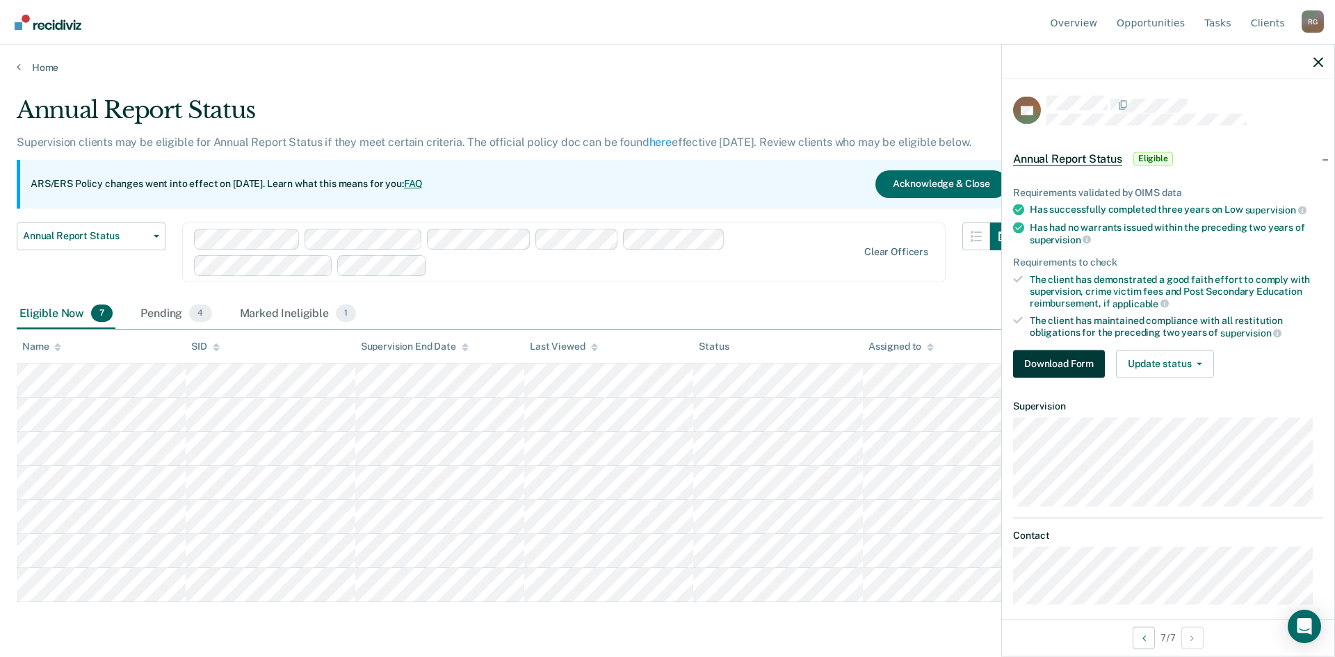 This screenshot has width=1335, height=657. I want to click on span: 4, so click(200, 314).